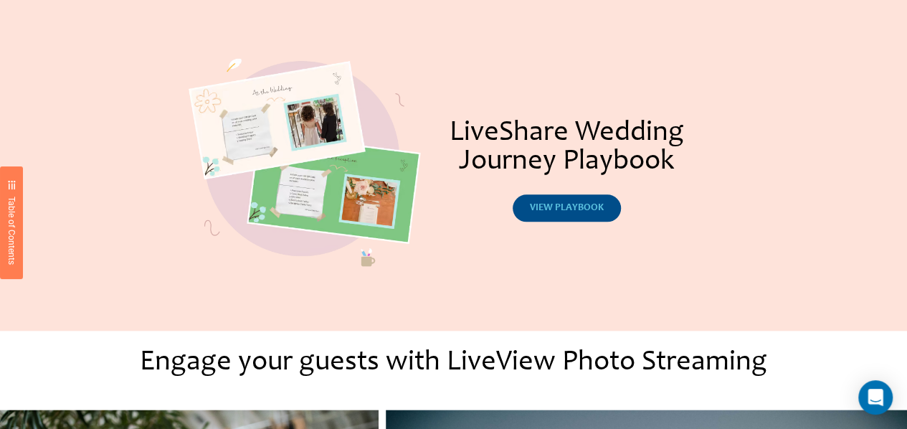  Describe the element at coordinates (567, 208) in the screenshot. I see `a: view playbook` at that location.